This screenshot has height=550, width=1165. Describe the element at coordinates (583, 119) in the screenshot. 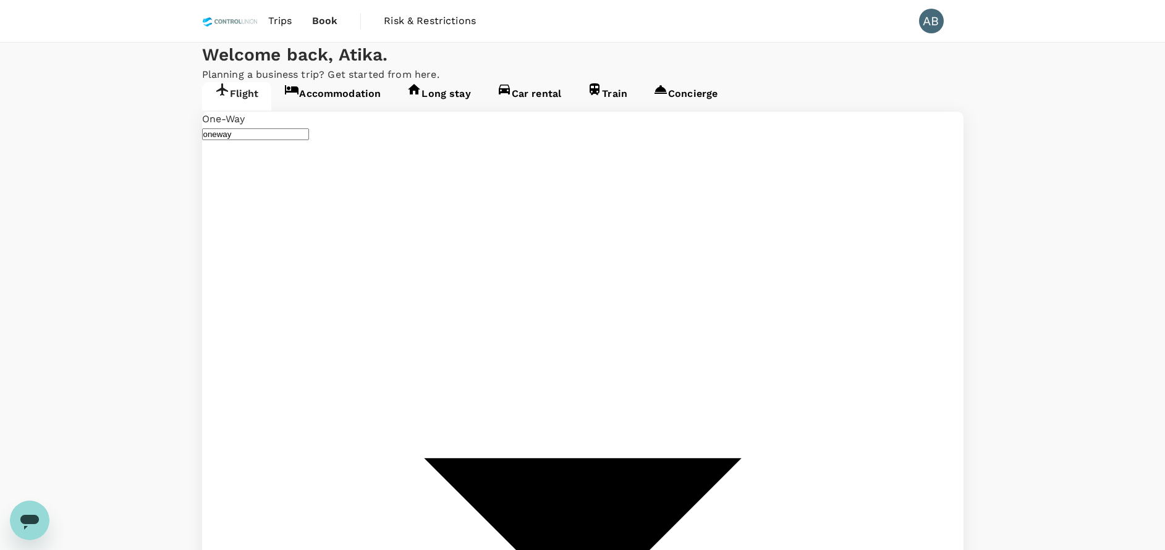

I see `div: One-Way` at that location.